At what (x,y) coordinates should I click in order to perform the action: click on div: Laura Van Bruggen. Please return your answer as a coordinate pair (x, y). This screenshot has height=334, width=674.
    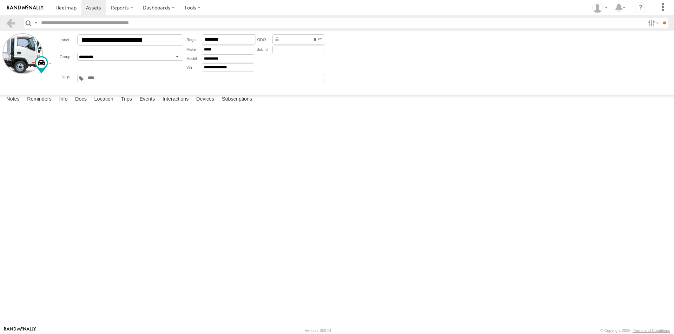
    Looking at the image, I should click on (600, 8).